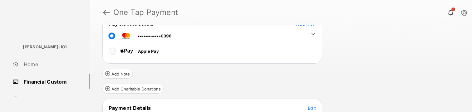 Image resolution: width=472 pixels, height=112 pixels. What do you see at coordinates (154, 36) in the screenshot?
I see `span: ••••••••••••0396` at bounding box center [154, 36].